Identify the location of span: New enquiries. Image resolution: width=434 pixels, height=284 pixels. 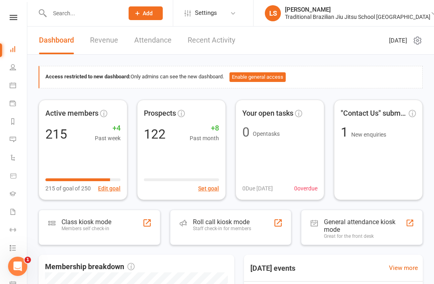
(368, 135).